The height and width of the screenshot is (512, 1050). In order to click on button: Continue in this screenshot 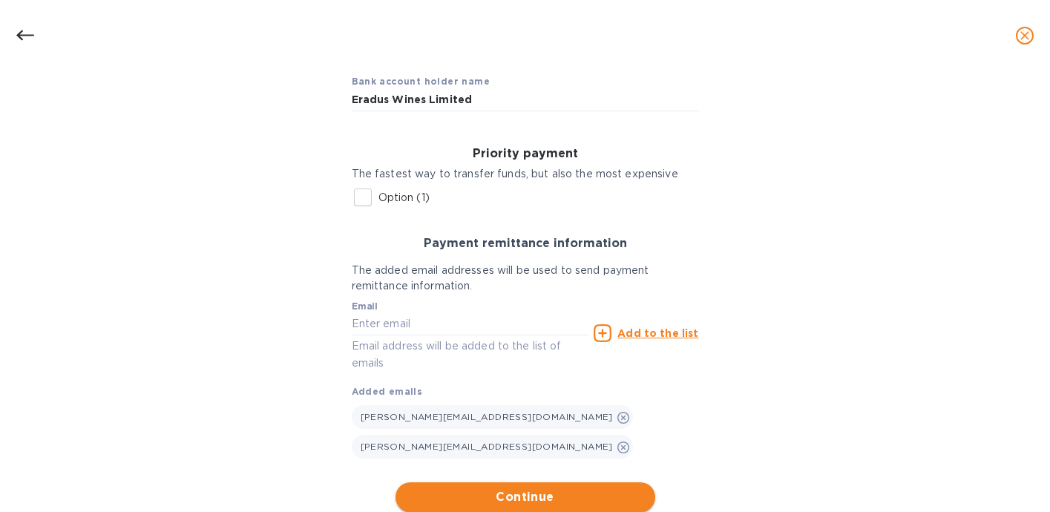, I will do `click(525, 497)`.